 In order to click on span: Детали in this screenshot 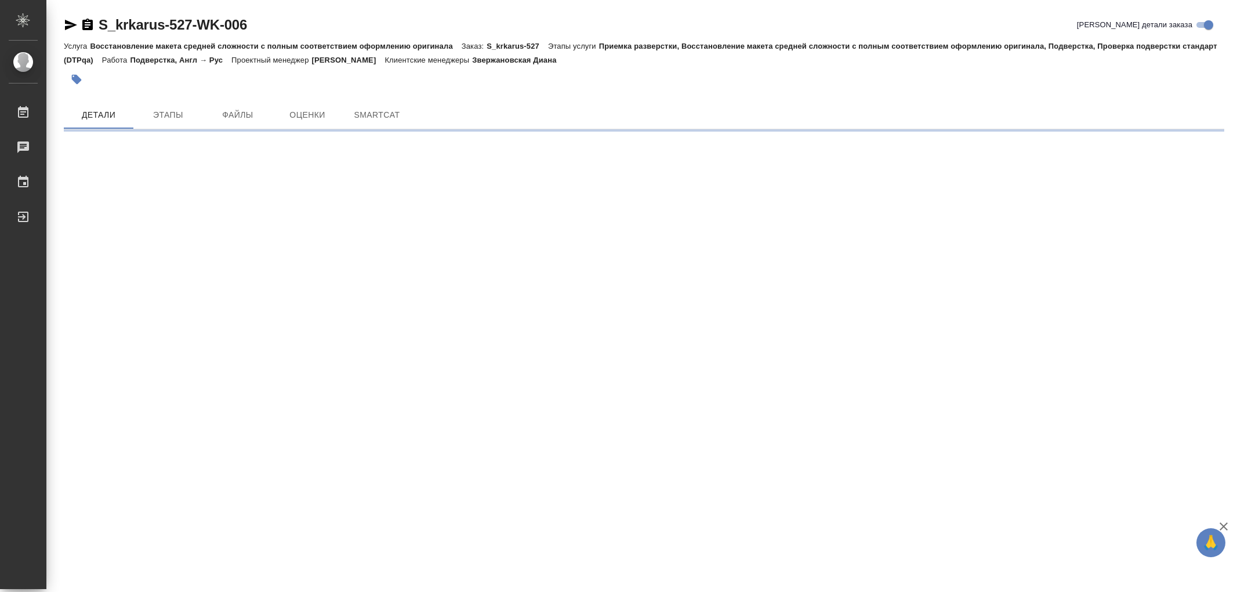, I will do `click(99, 115)`.